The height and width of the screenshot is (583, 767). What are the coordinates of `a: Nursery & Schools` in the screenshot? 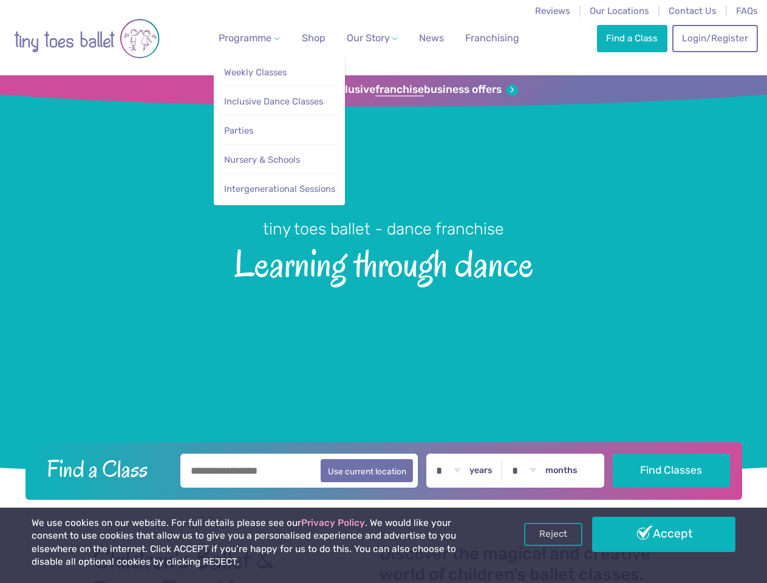 It's located at (279, 160).